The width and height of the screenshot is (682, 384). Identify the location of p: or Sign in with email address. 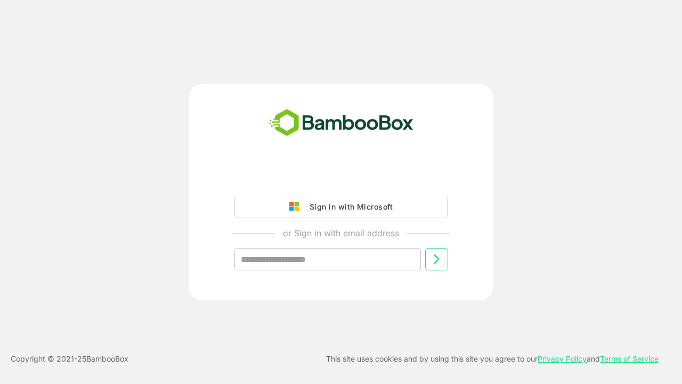
(341, 233).